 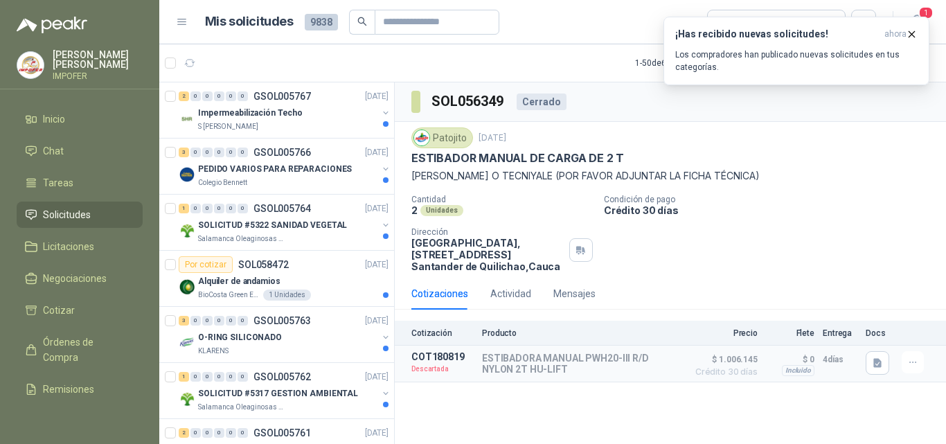 What do you see at coordinates (75, 278) in the screenshot?
I see `span: Negociaciones` at bounding box center [75, 278].